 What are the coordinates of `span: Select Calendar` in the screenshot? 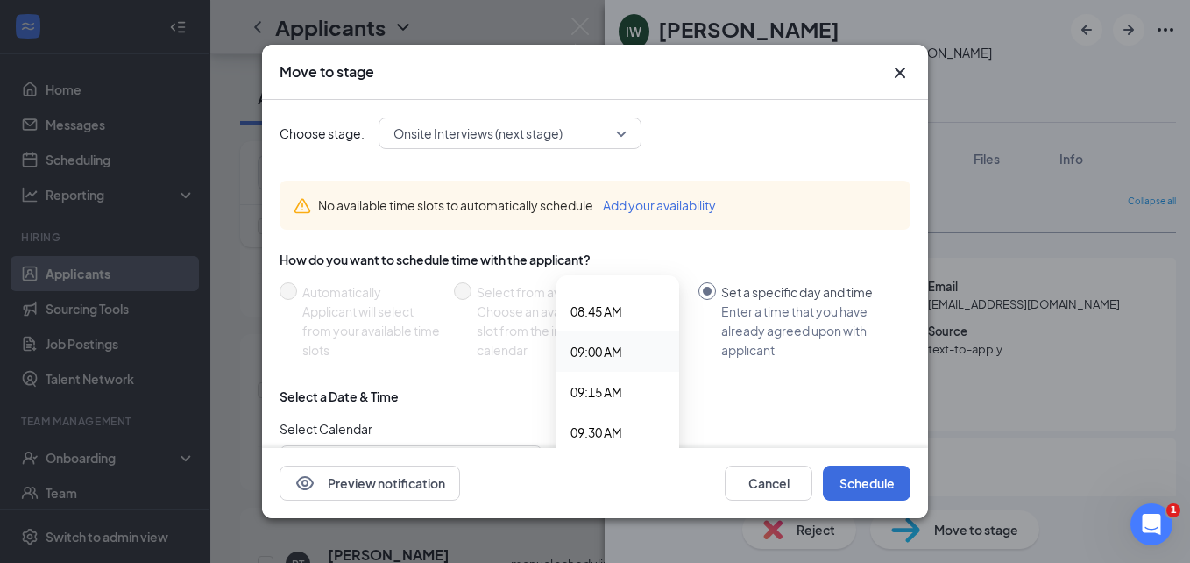 It's located at (411, 429).